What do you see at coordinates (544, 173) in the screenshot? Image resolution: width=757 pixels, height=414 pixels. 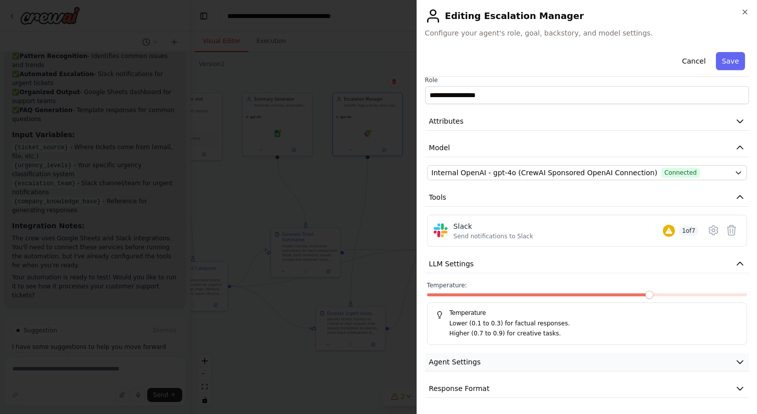 I see `span: Internal OpenAI - gpt-4o (CrewAI Sponsored OpenAI Connection)` at bounding box center [544, 173].